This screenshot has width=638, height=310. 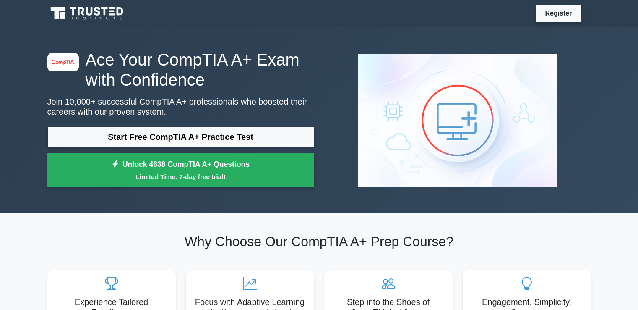 What do you see at coordinates (250, 302) in the screenshot?
I see `h5: Focus with Adaptive Learning` at bounding box center [250, 302].